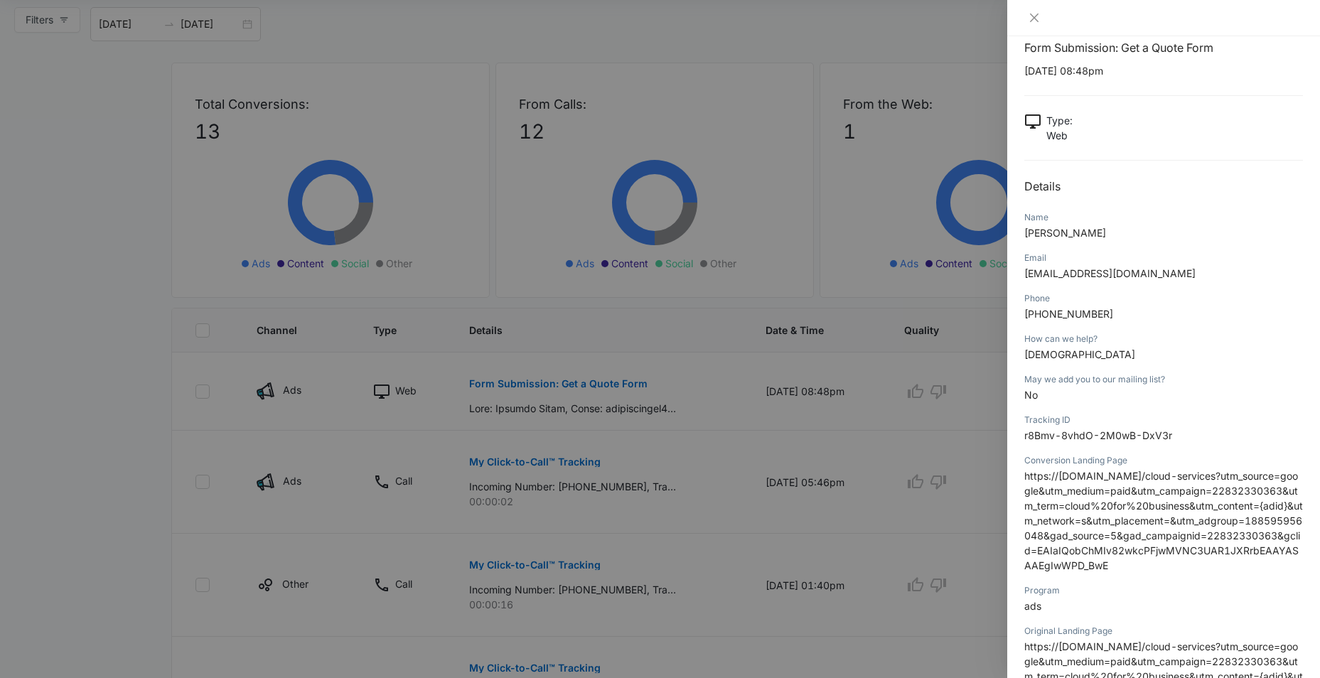  I want to click on p: Type :, so click(1059, 120).